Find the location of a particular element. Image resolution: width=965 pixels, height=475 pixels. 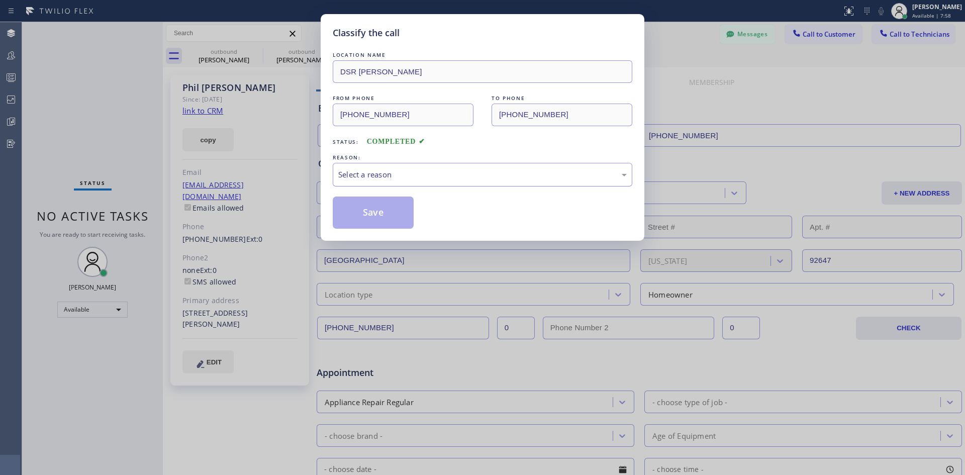

div: FROM PHONE is located at coordinates (403, 98).